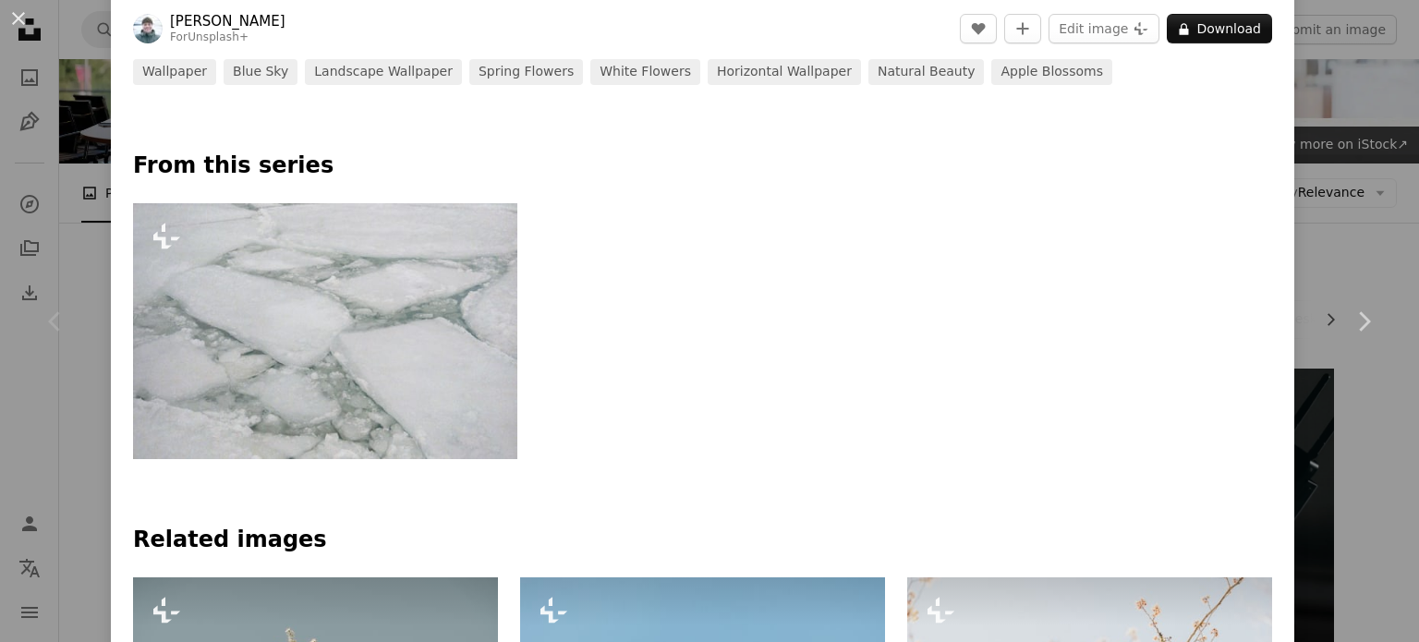  Describe the element at coordinates (927, 72) in the screenshot. I see `a: natural beauty` at that location.